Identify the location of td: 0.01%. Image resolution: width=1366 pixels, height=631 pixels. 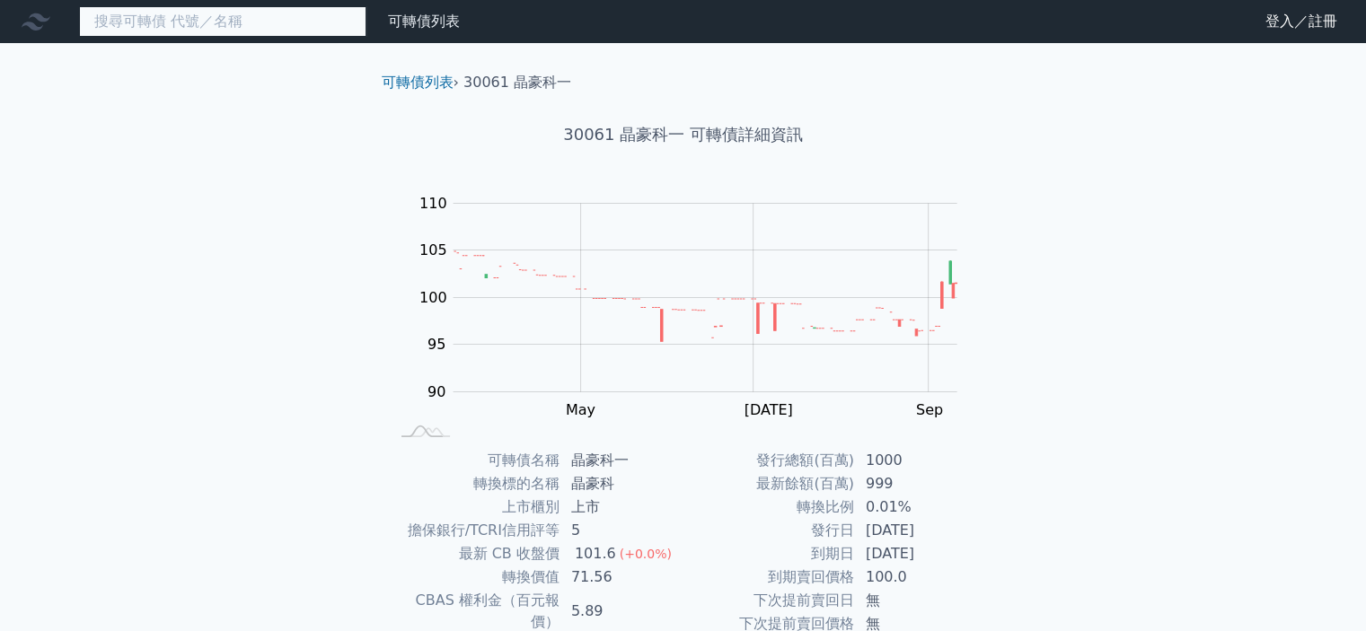
(916, 507).